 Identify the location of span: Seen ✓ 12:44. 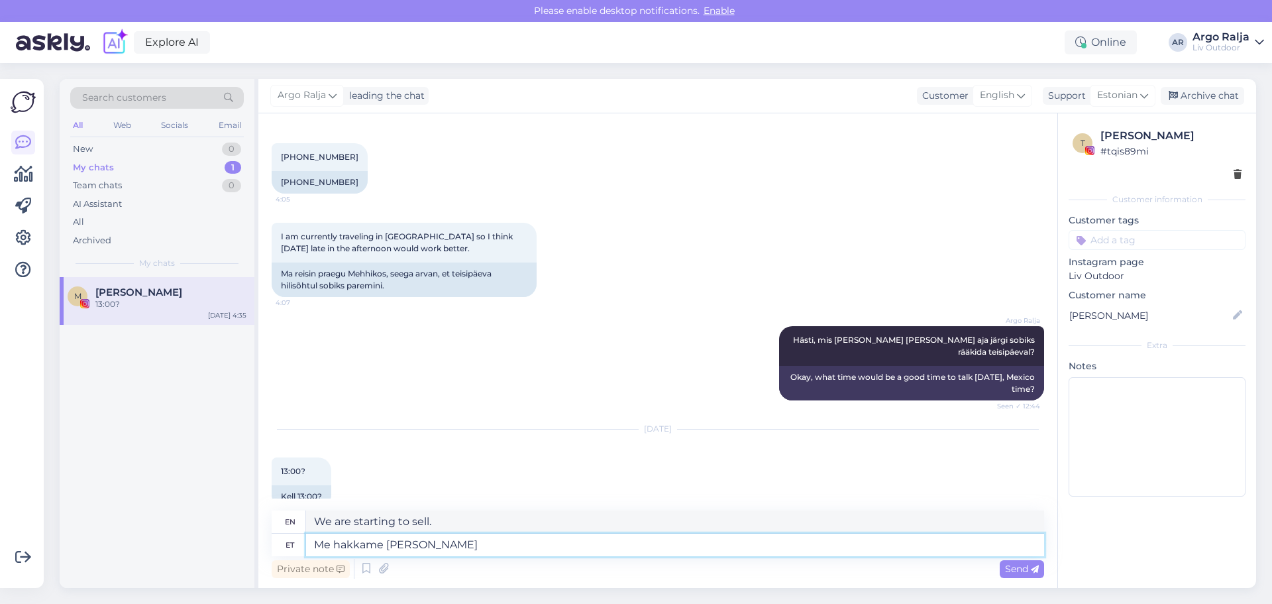
(1015, 406).